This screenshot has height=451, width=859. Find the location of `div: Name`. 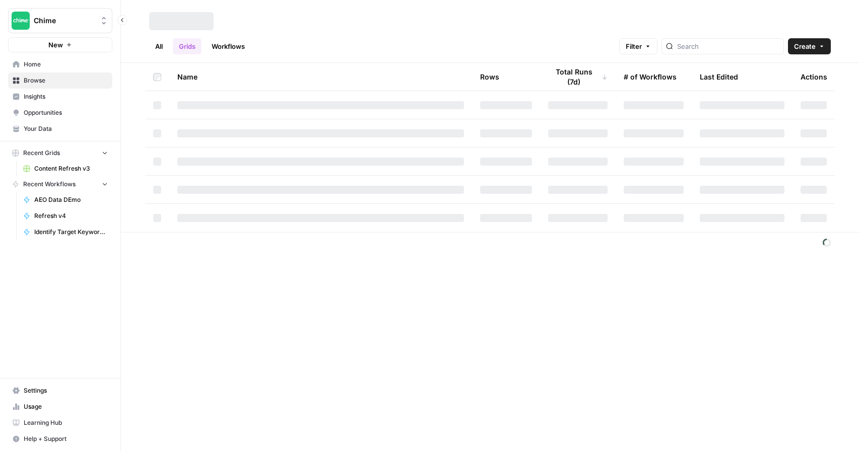

div: Name is located at coordinates (320, 77).